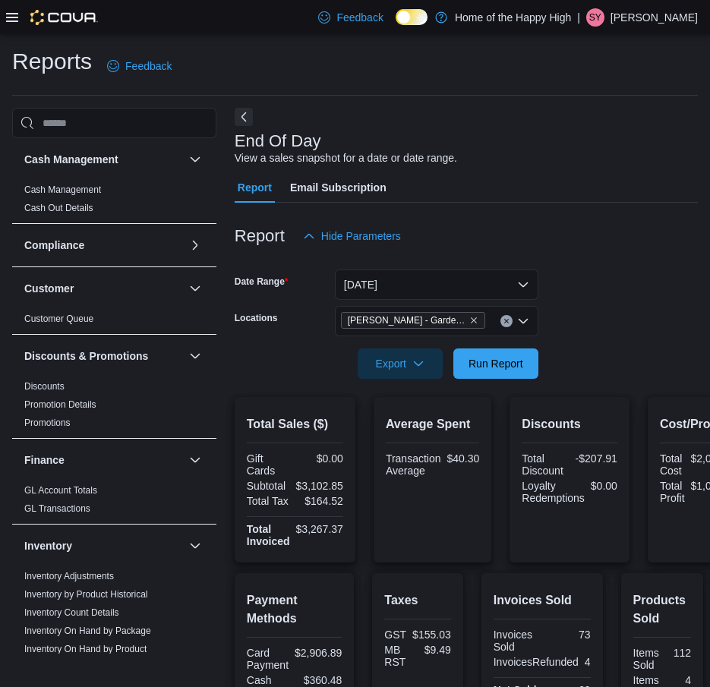 This screenshot has width=710, height=687. I want to click on div: InvoicesRefunded, so click(536, 662).